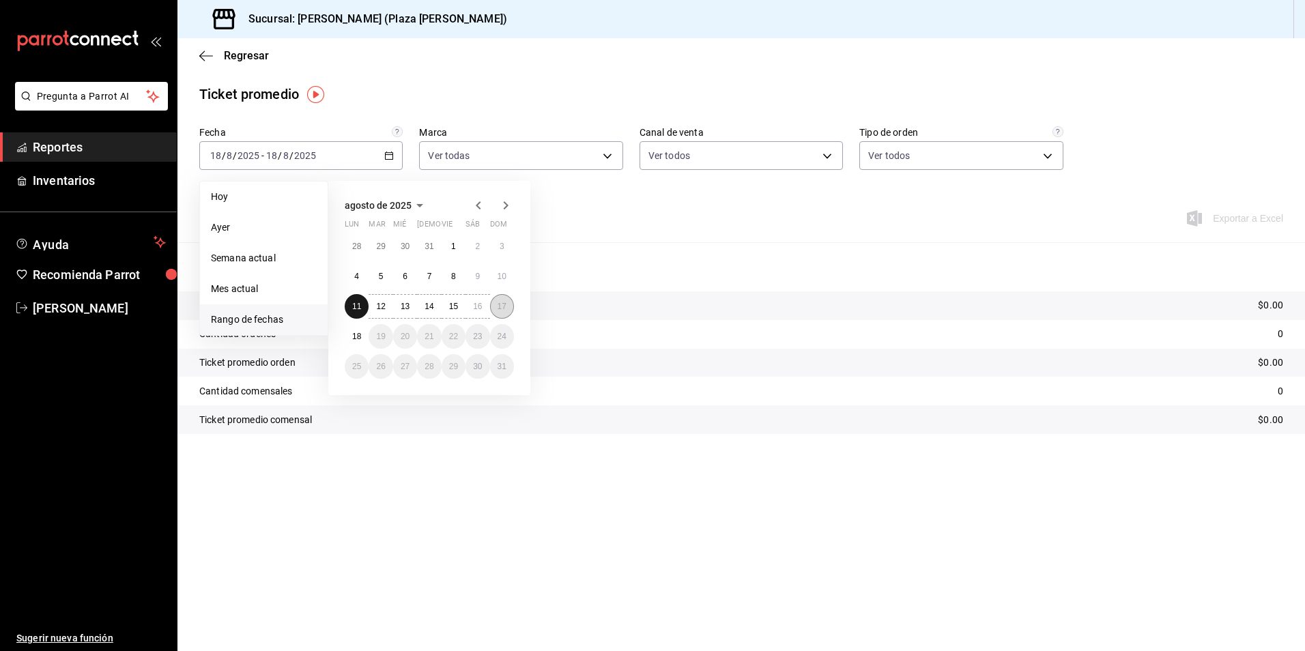 The image size is (1305, 651). What do you see at coordinates (356, 276) in the screenshot?
I see `button: 4 de agosto de 2025` at bounding box center [356, 276].